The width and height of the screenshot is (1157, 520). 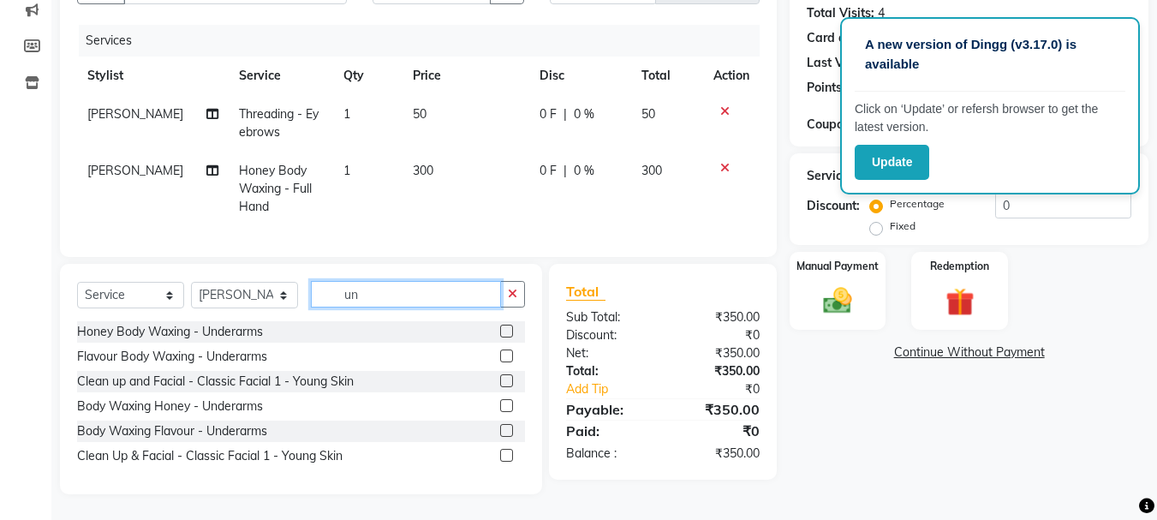 I want to click on span: Honey Body Waxing - Full Hand, so click(x=275, y=188).